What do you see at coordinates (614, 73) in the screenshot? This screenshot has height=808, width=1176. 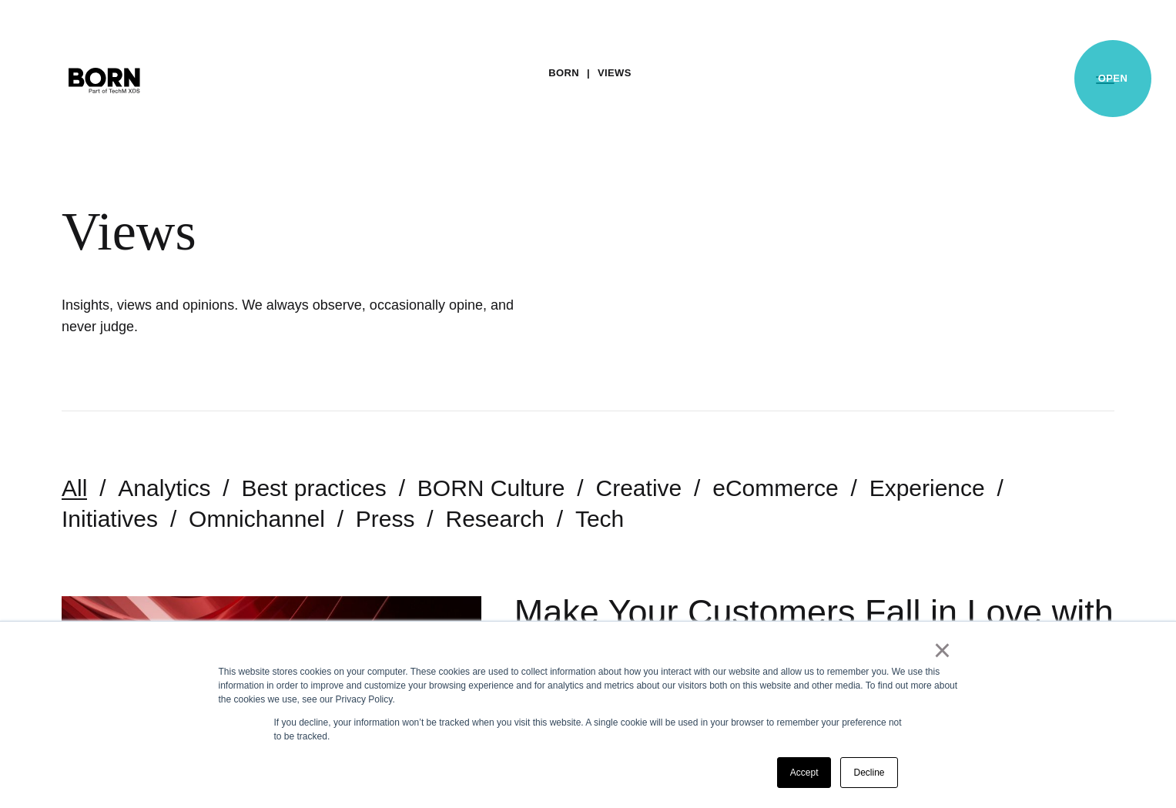 I see `a: Views` at bounding box center [614, 73].